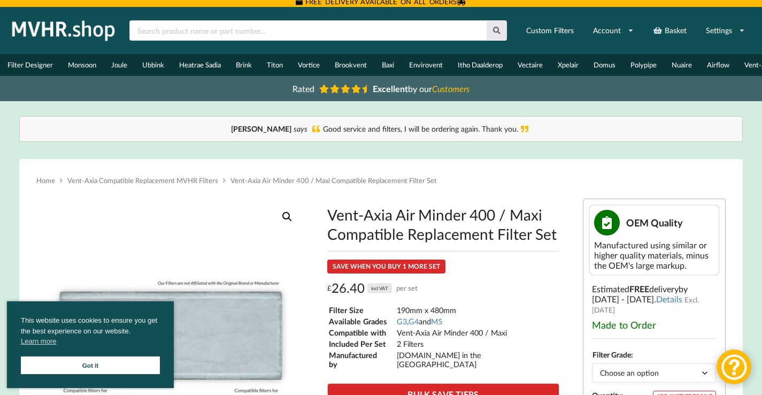  Describe the element at coordinates (643, 65) in the screenshot. I see `a: Polypipe` at that location.